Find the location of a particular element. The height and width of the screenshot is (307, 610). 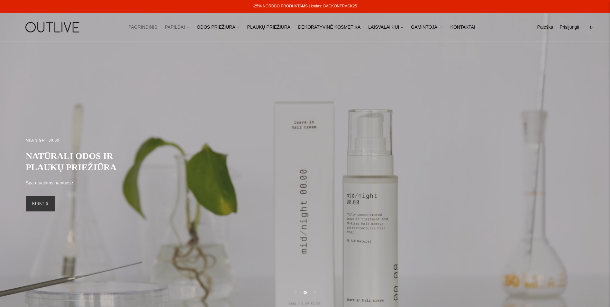

h2: MID/NIGHT 00.00 is located at coordinates (42, 141).